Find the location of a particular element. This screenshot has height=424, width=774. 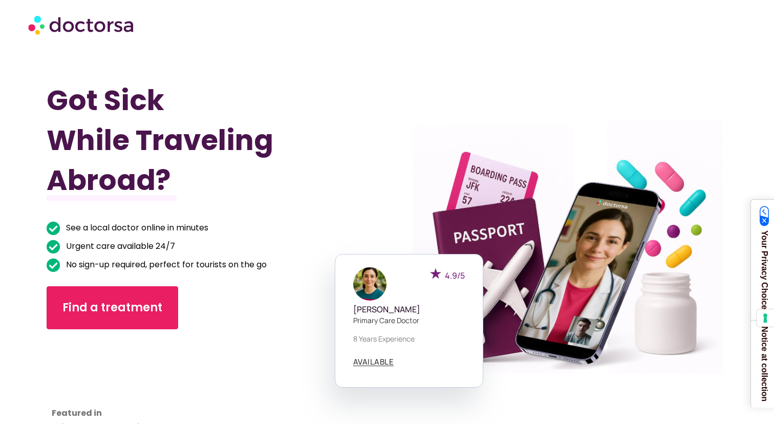

button: Your consent preferences for tracking technologies is located at coordinates (765, 318).